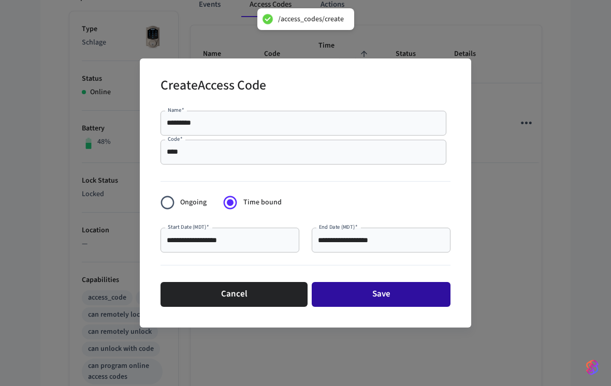 This screenshot has height=386, width=611. I want to click on button: Cancel, so click(234, 294).